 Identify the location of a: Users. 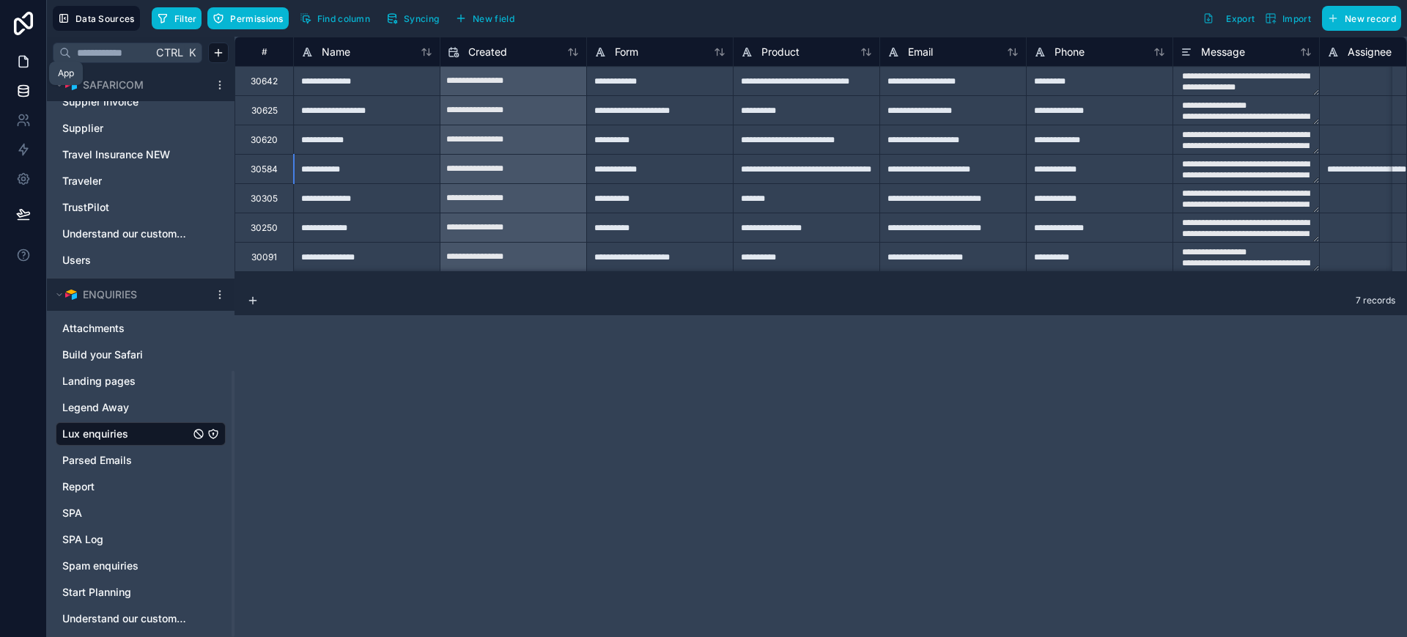
(126, 260).